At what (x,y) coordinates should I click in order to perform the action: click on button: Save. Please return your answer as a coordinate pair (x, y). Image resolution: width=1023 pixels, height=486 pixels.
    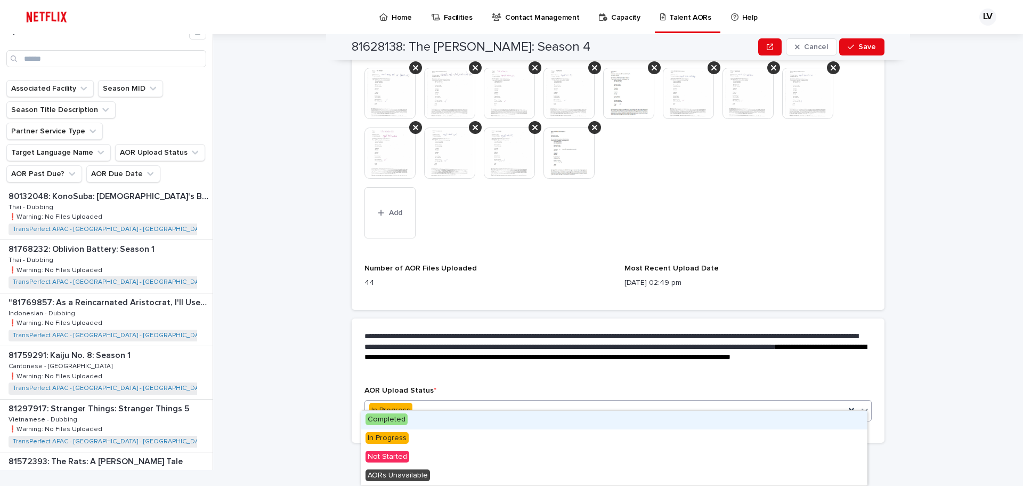
    Looking at the image, I should click on (862, 47).